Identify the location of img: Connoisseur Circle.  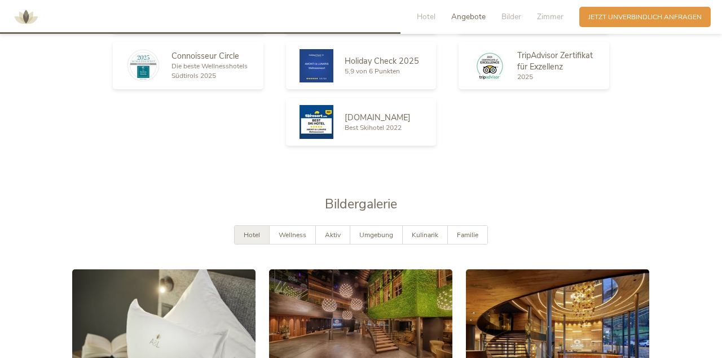
(143, 65).